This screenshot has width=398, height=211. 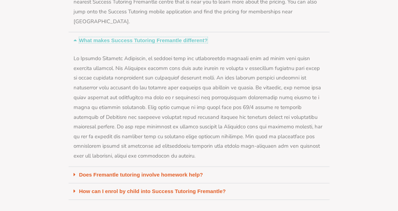 I want to click on div: Chat Widget, so click(x=340, y=172).